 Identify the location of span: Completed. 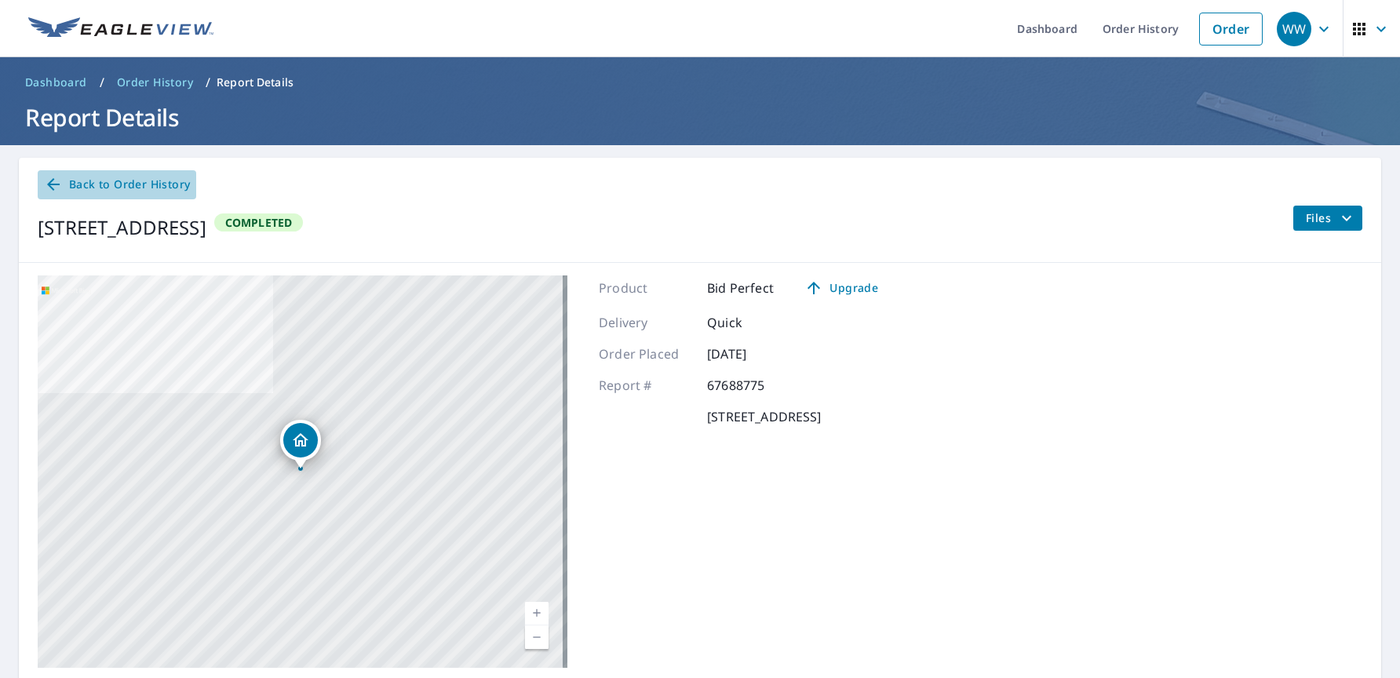
(259, 222).